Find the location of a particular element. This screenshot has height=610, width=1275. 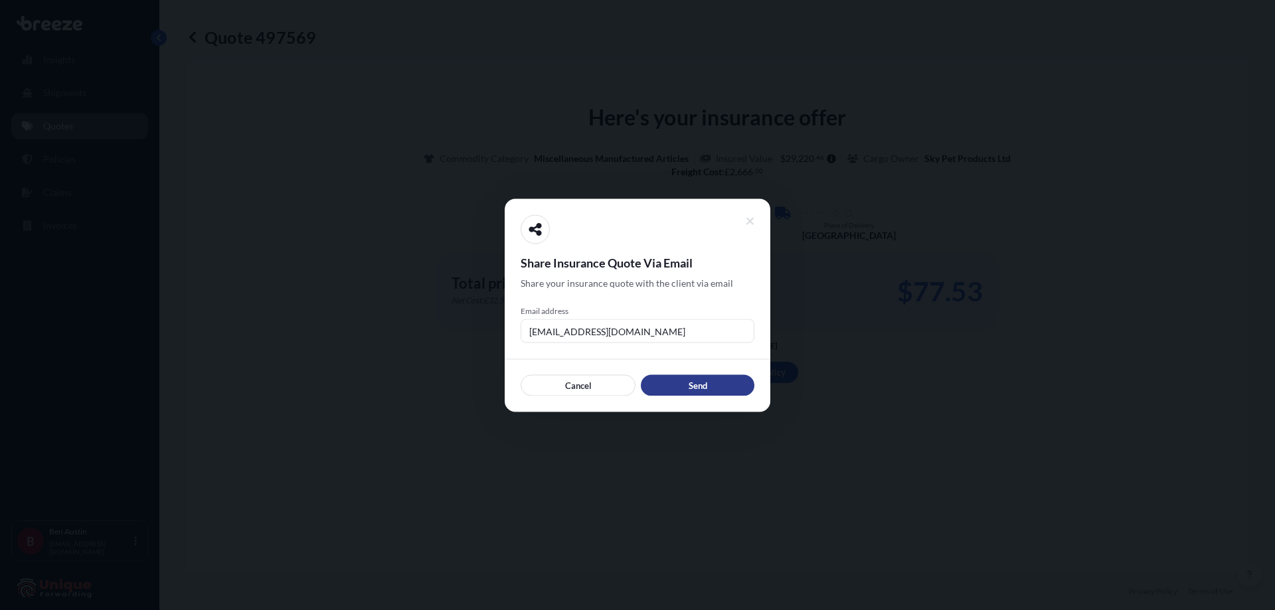

button: Cancel is located at coordinates (578, 385).